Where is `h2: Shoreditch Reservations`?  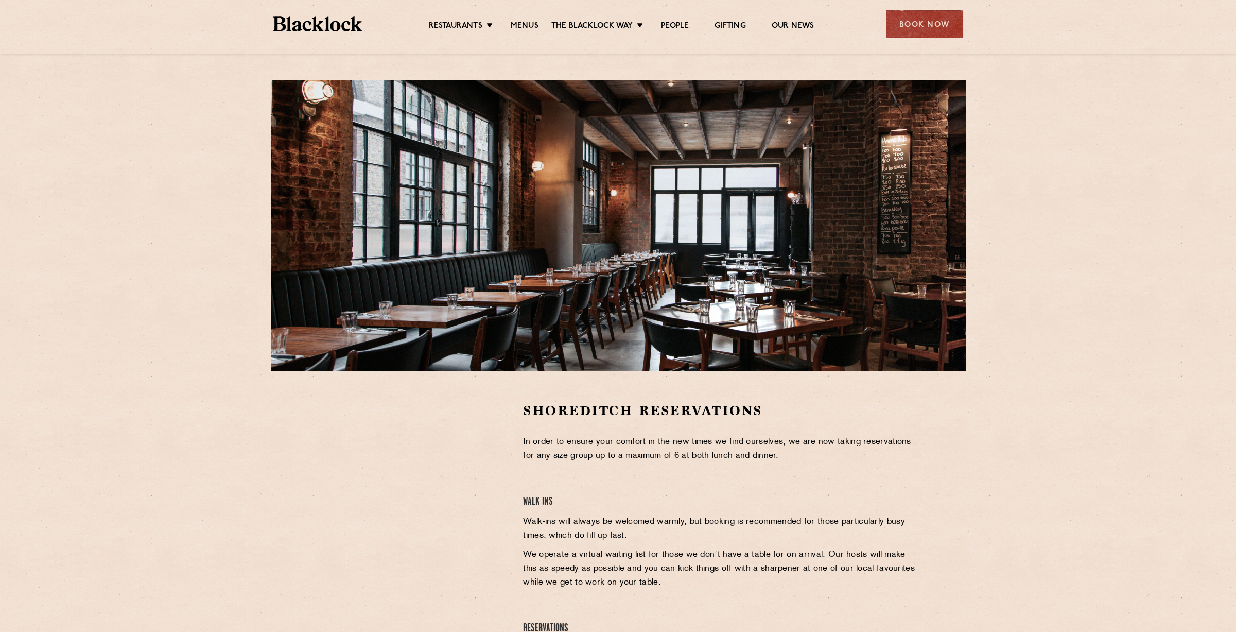
h2: Shoreditch Reservations is located at coordinates (720, 410).